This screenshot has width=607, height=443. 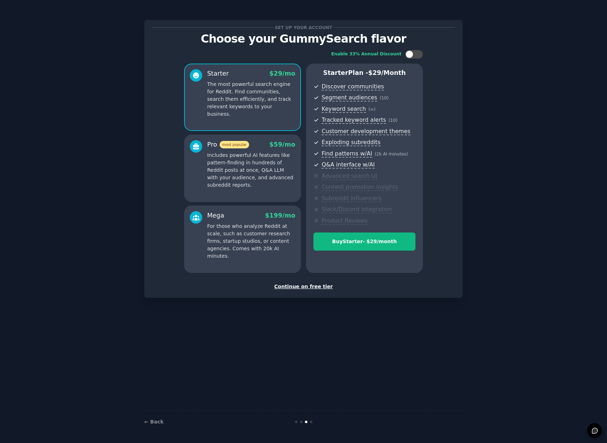 I want to click on p: The most powerful search engine for Reddit. Find communities, search them efficiently, and track ..., so click(x=251, y=99).